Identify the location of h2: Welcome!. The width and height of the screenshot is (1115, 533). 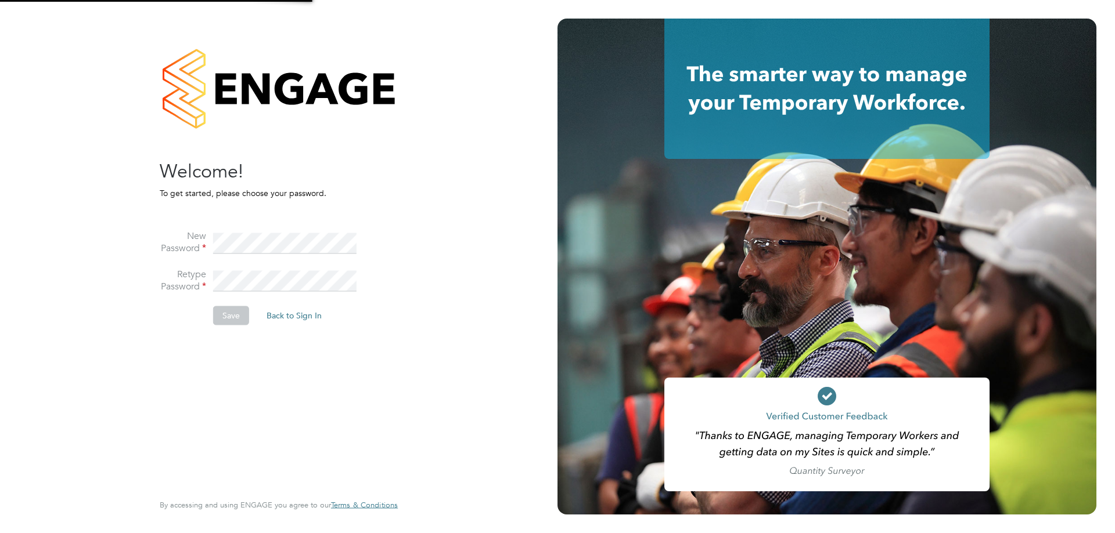
(273, 171).